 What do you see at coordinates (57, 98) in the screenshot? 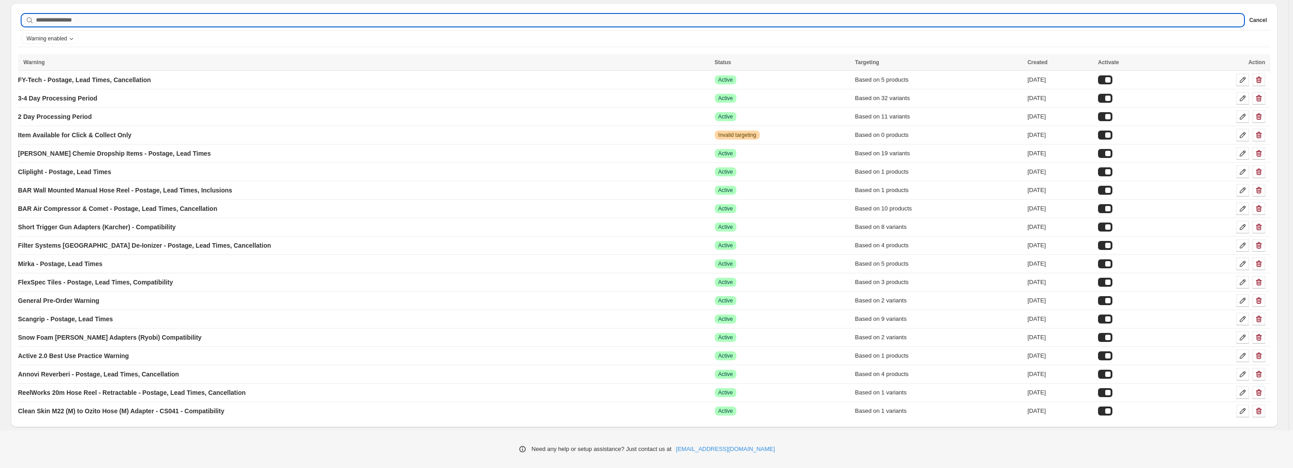
I see `p: 3-4 Day Processing Period` at bounding box center [57, 98].